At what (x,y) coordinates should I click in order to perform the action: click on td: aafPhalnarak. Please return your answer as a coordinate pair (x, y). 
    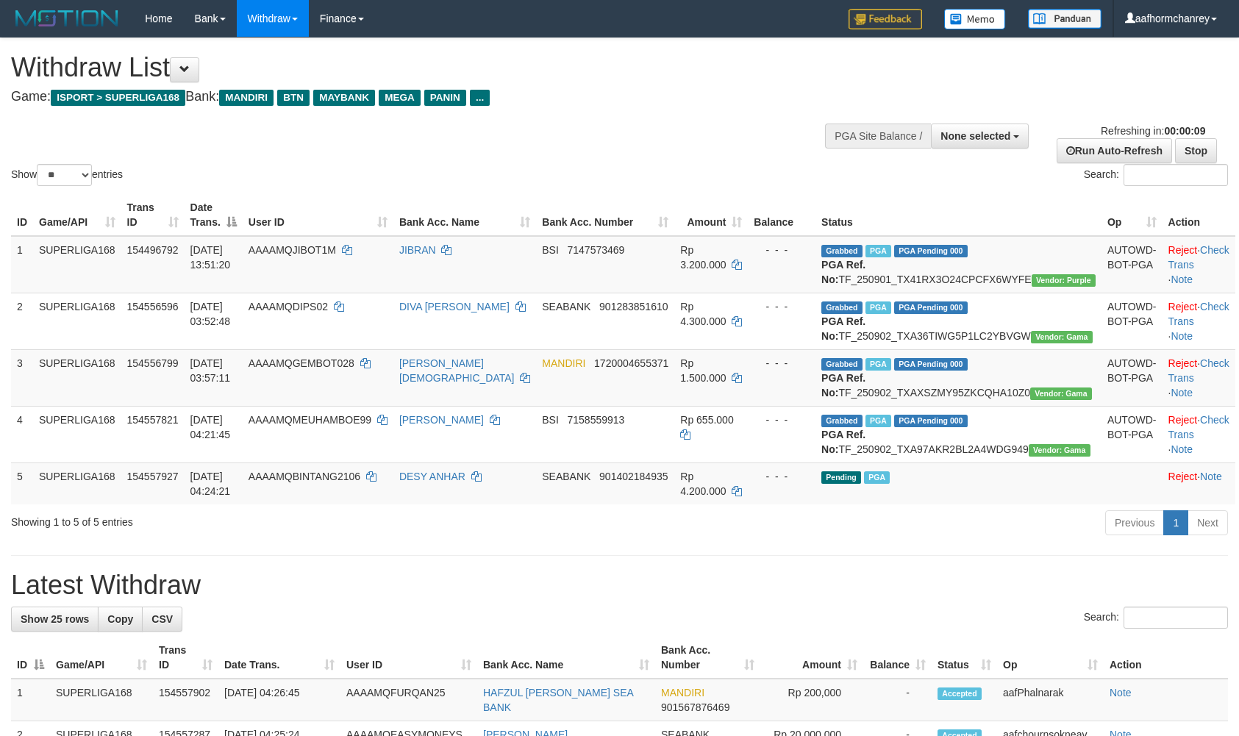
    Looking at the image, I should click on (1050, 700).